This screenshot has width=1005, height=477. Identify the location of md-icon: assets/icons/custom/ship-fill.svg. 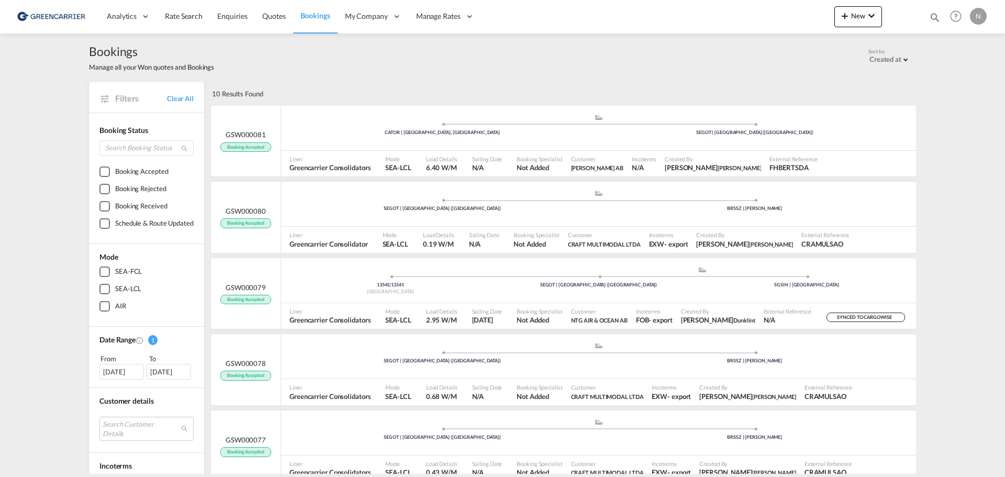
(599, 345).